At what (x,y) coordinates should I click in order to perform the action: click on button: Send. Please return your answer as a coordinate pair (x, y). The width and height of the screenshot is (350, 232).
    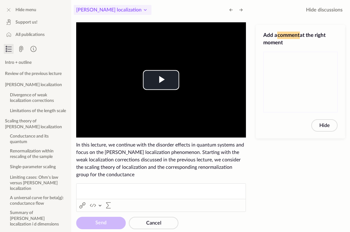
    Looking at the image, I should click on (101, 223).